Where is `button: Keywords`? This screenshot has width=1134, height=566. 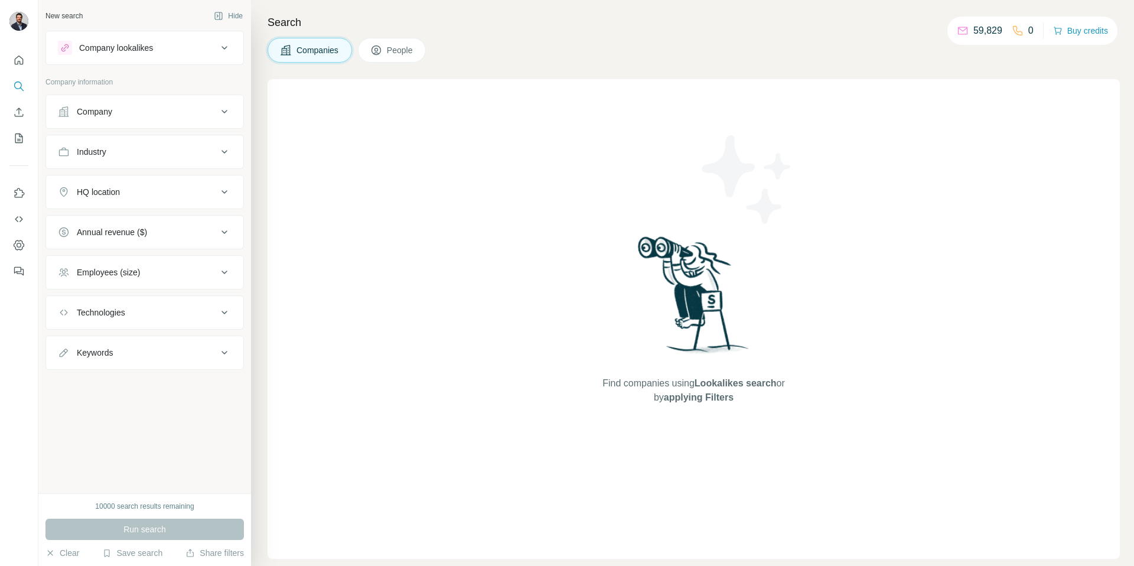 button: Keywords is located at coordinates (145, 353).